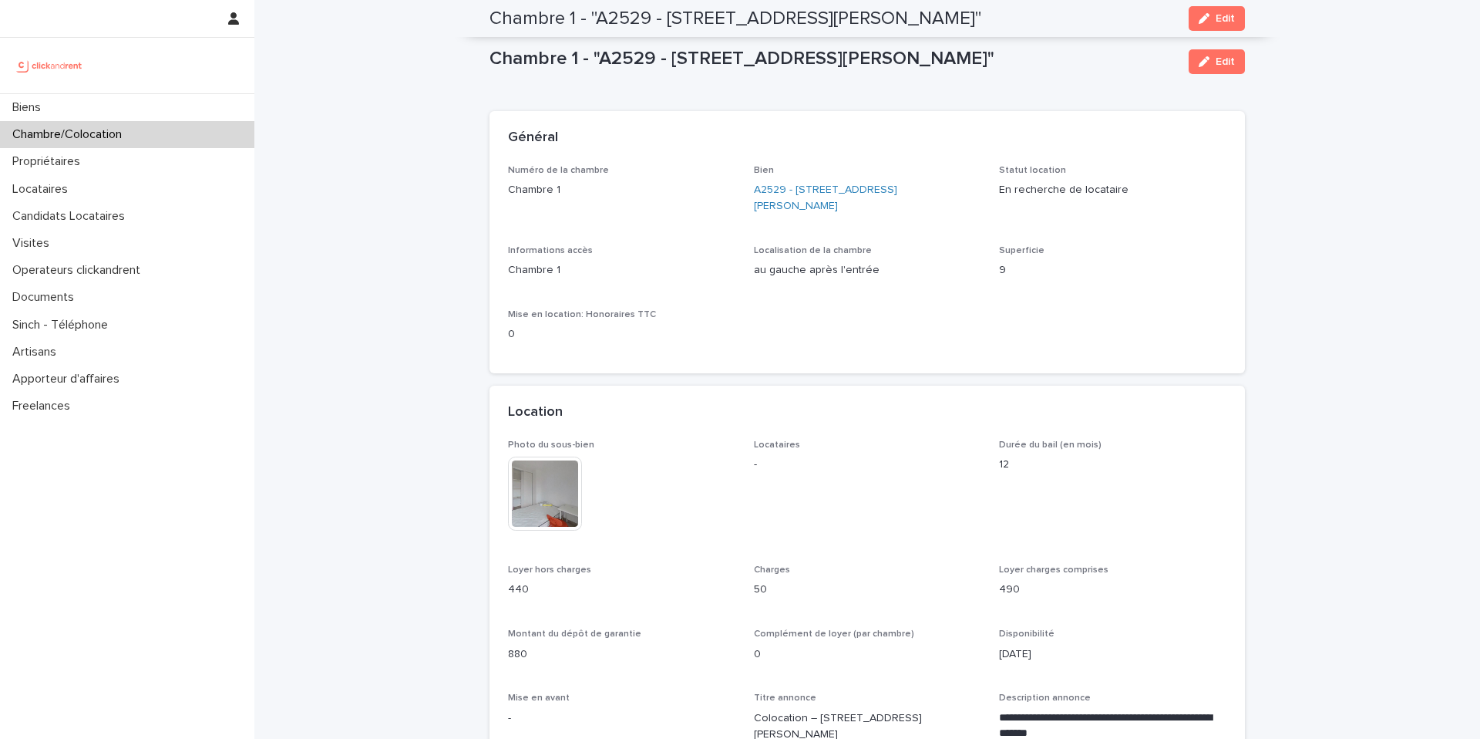 The height and width of the screenshot is (739, 1480). Describe the element at coordinates (1022, 251) in the screenshot. I see `span: Superficie` at that location.